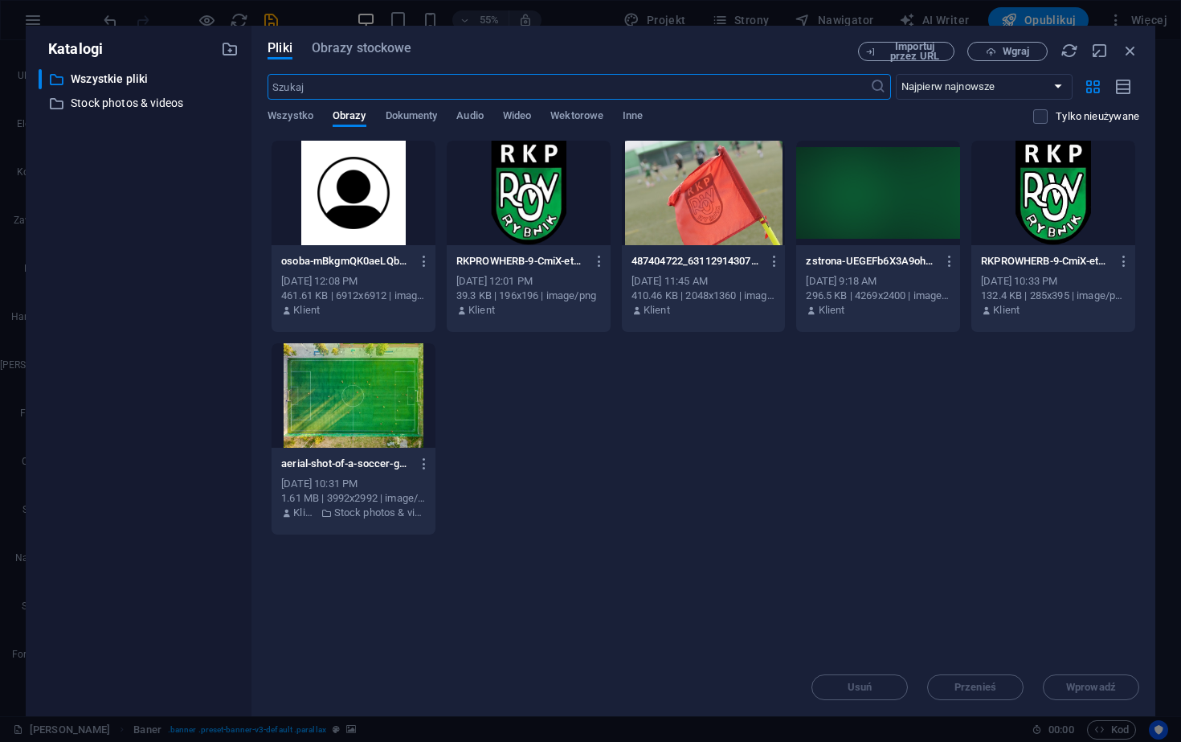  Describe the element at coordinates (907, 51) in the screenshot. I see `button: Importuj przez URL` at that location.